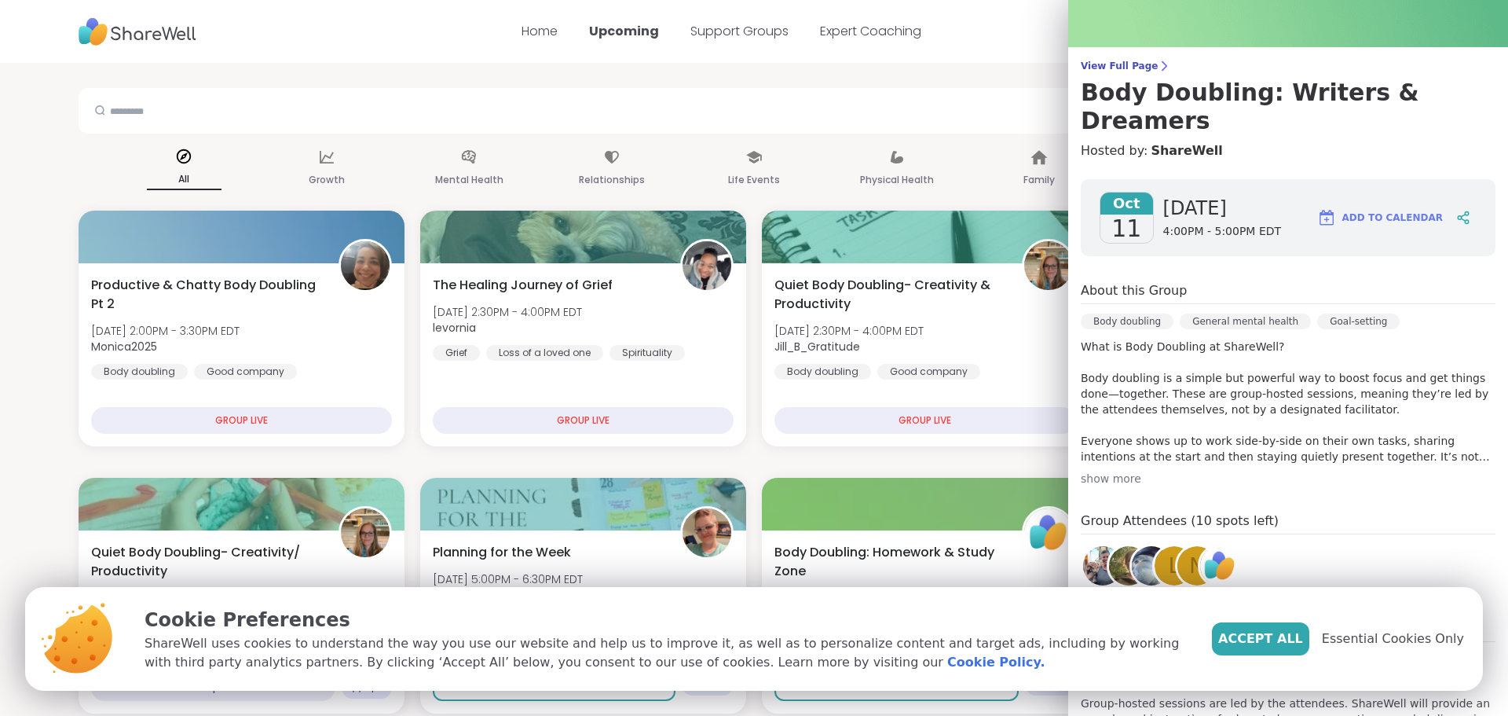 Image resolution: width=1508 pixels, height=716 pixels. What do you see at coordinates (1261, 639) in the screenshot?
I see `span: Accept All` at bounding box center [1261, 639].